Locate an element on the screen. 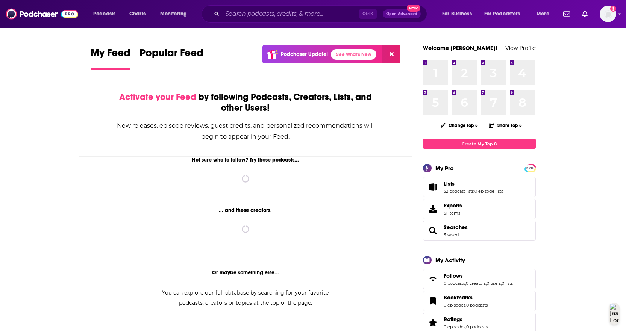 The width and height of the screenshot is (626, 331). div: New releases, episode reviews, guest credits, and personalized recommendations will begin to appe... is located at coordinates (245, 131).